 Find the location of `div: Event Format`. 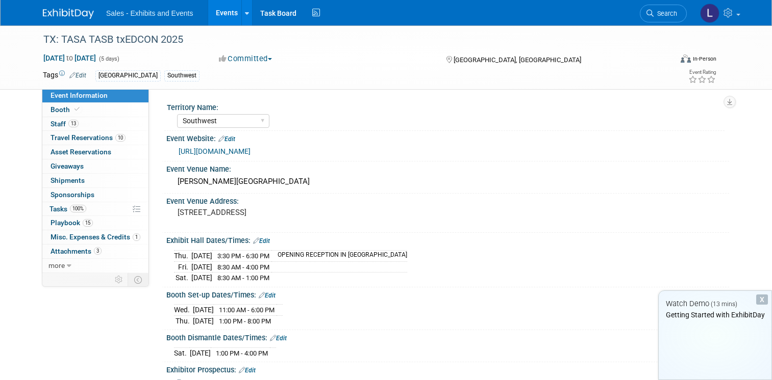

div: Event Format is located at coordinates (666, 61).